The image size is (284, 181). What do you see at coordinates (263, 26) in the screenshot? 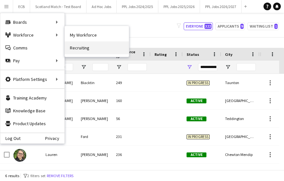
I see `button: Waiting list1` at bounding box center [263, 26].